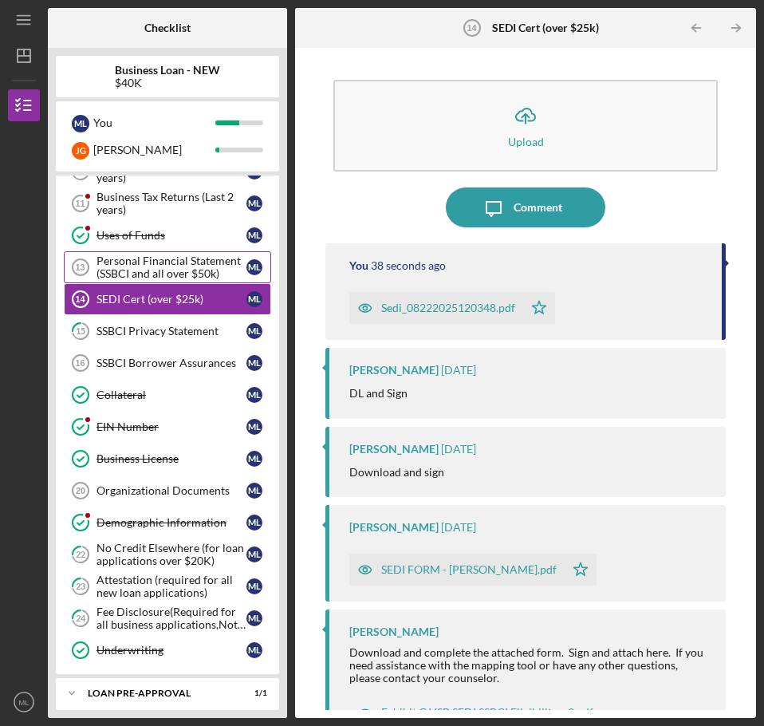 The width and height of the screenshot is (764, 726). What do you see at coordinates (526, 141) in the screenshot?
I see `div: Upload` at bounding box center [526, 141].